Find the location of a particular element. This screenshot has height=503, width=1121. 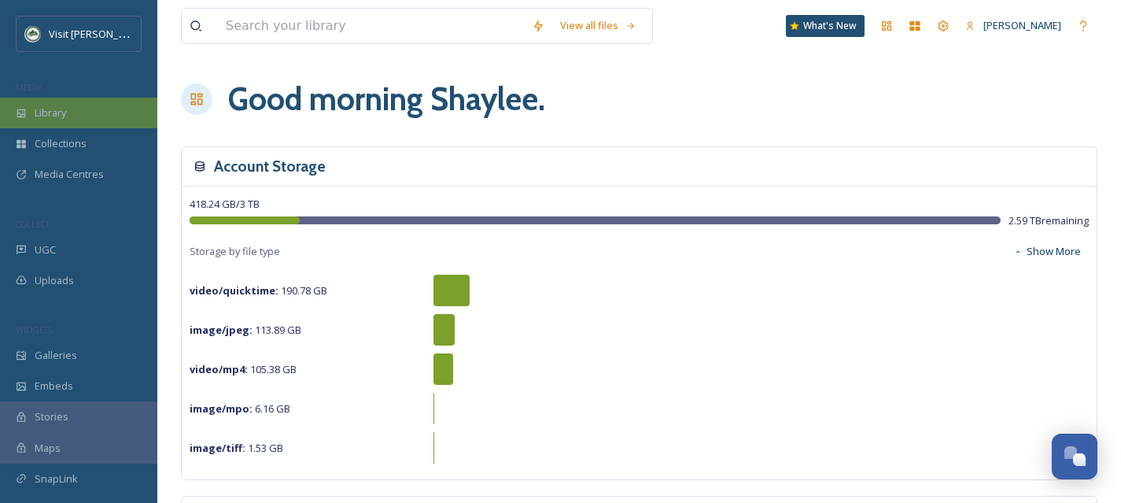

a: View all files is located at coordinates (598, 25).